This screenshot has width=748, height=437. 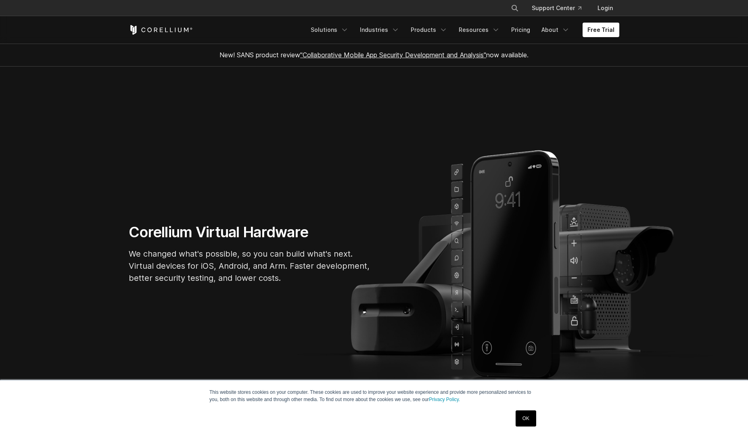 What do you see at coordinates (520, 30) in the screenshot?
I see `a: Pricing` at bounding box center [520, 30].